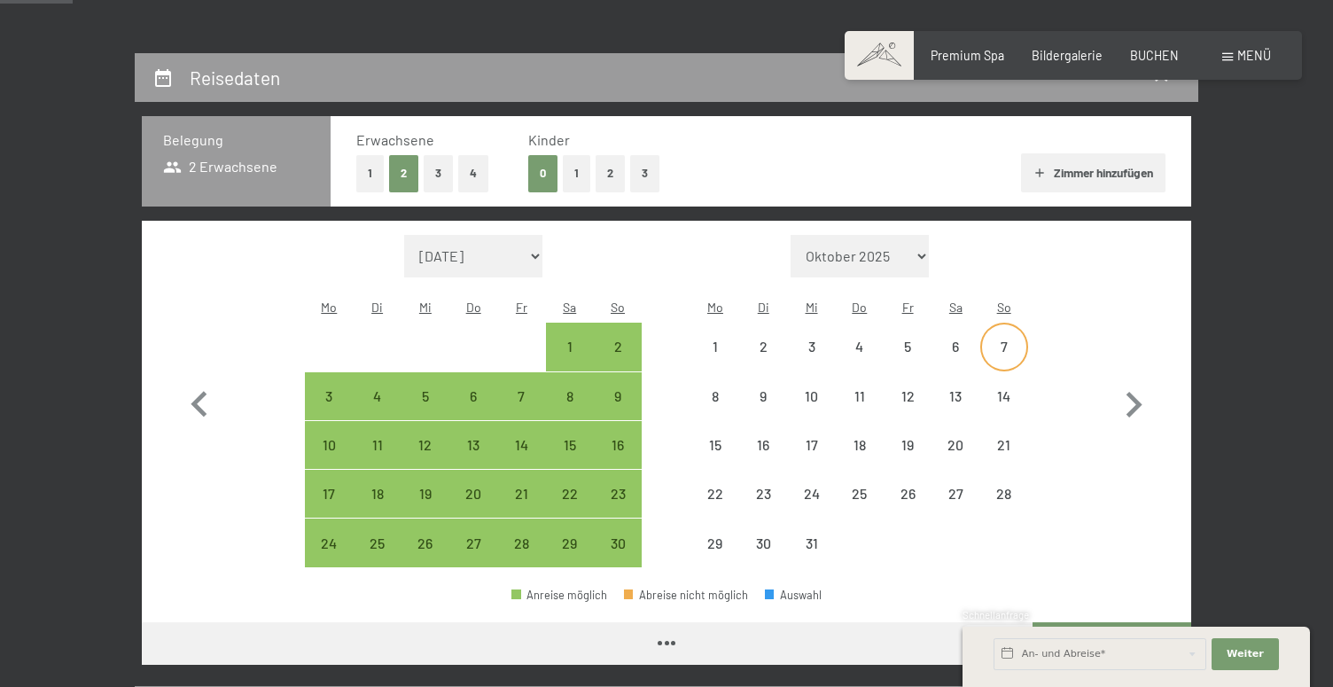  Describe the element at coordinates (907, 509) in the screenshot. I see `div: 26` at that location.